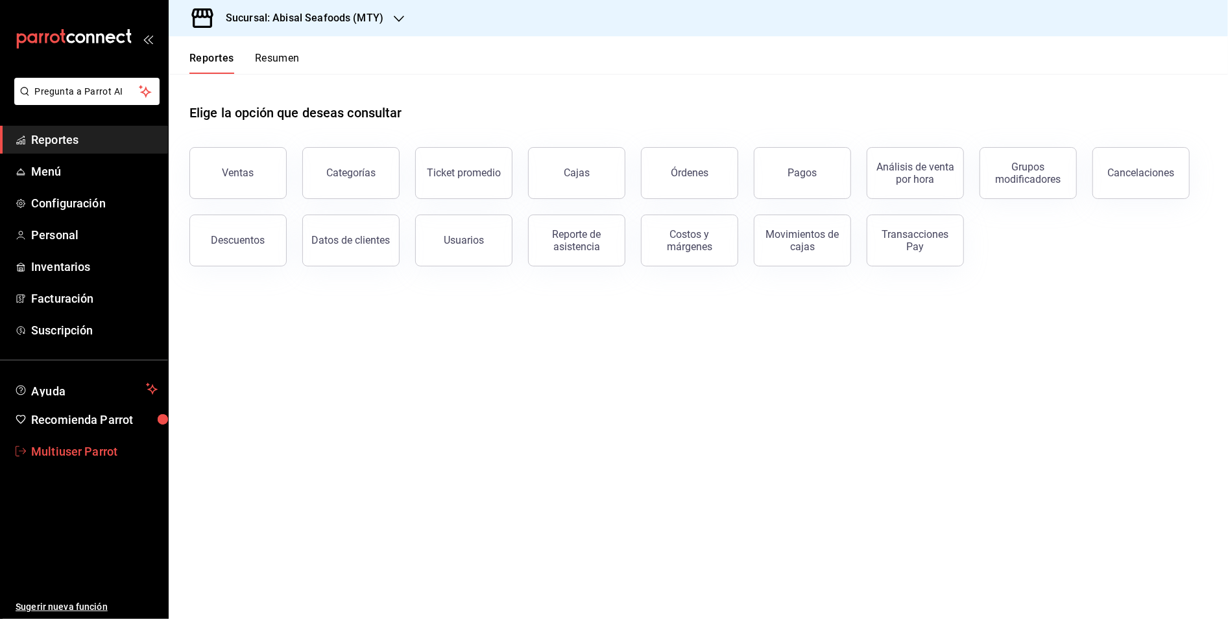 The image size is (1228, 619). What do you see at coordinates (351, 173) in the screenshot?
I see `button: Categorías` at bounding box center [351, 173].